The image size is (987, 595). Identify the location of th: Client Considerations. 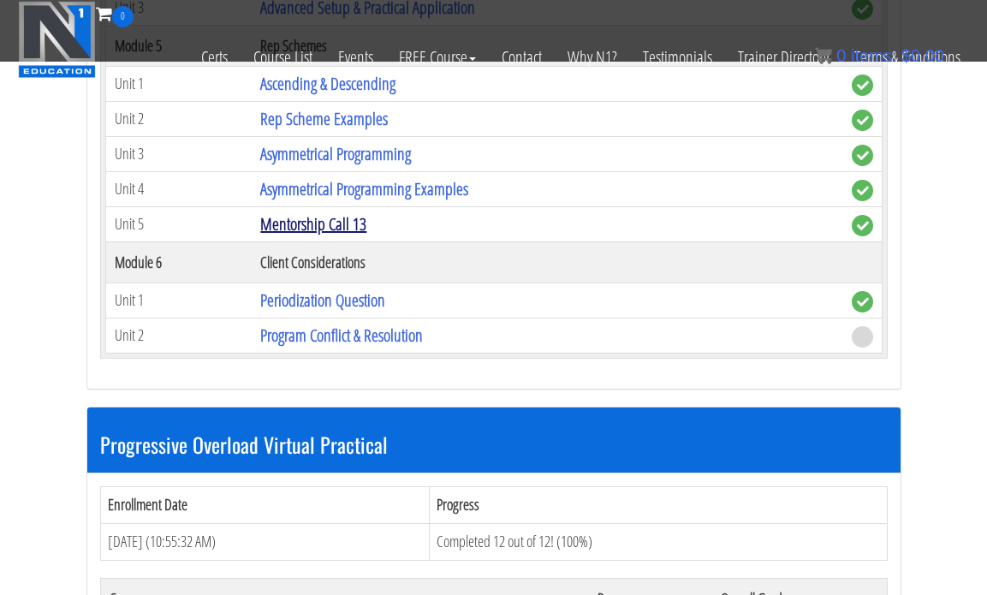
(547, 262).